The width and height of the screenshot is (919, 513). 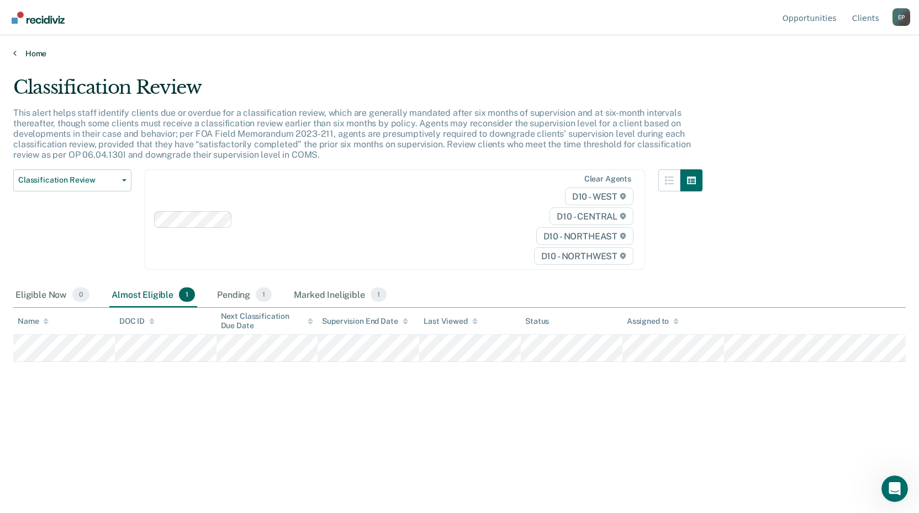 I want to click on div: Classification Review, so click(x=358, y=92).